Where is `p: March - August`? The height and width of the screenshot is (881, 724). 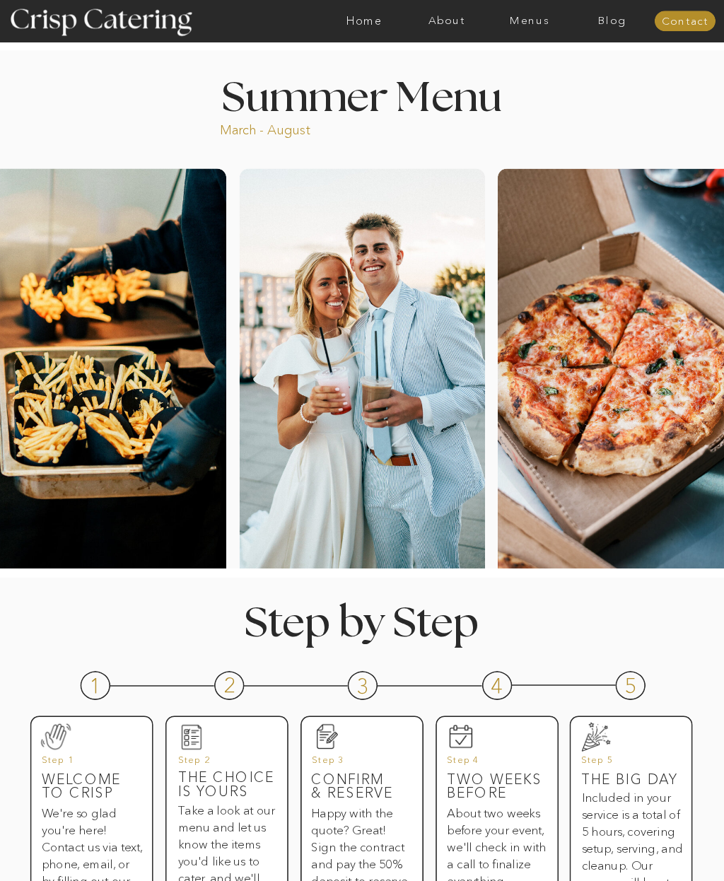 p: March - August is located at coordinates (303, 128).